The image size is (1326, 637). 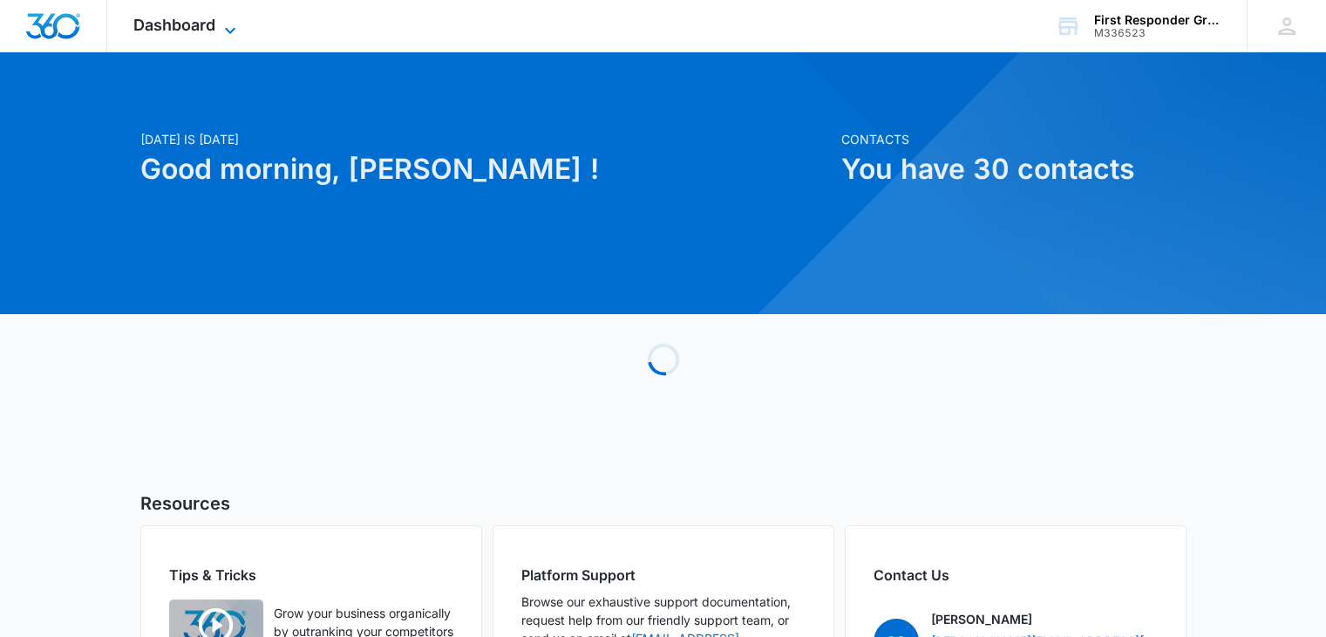 What do you see at coordinates (1158, 20) in the screenshot?
I see `div: account name` at bounding box center [1158, 20].